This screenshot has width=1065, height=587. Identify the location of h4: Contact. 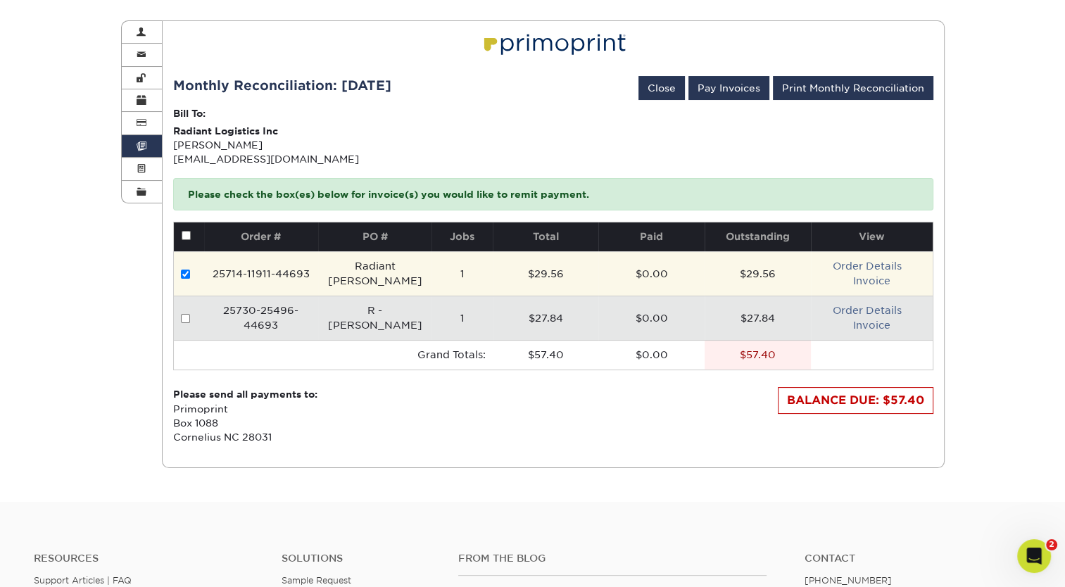
(918, 558).